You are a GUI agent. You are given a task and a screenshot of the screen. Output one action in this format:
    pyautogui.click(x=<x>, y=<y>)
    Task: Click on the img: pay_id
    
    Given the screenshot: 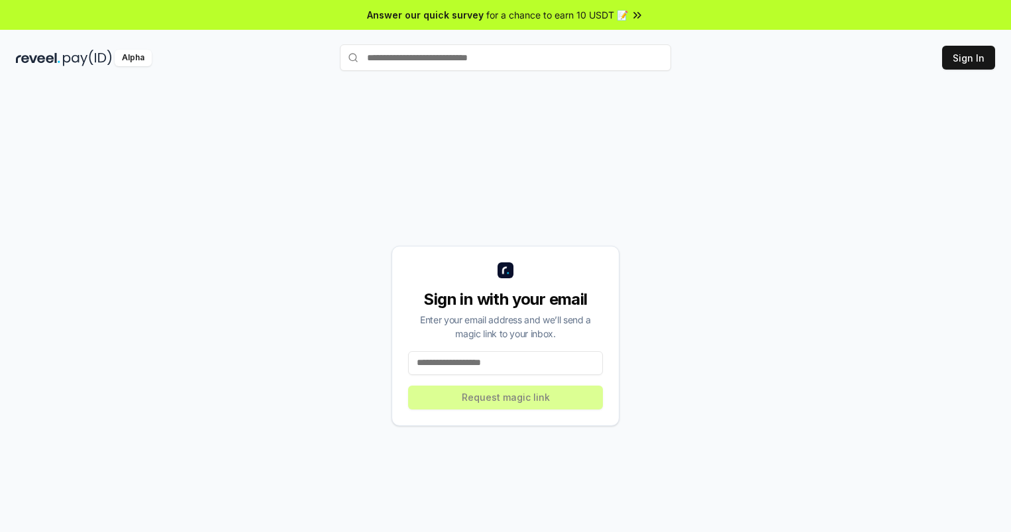 What is the action you would take?
    pyautogui.click(x=87, y=58)
    